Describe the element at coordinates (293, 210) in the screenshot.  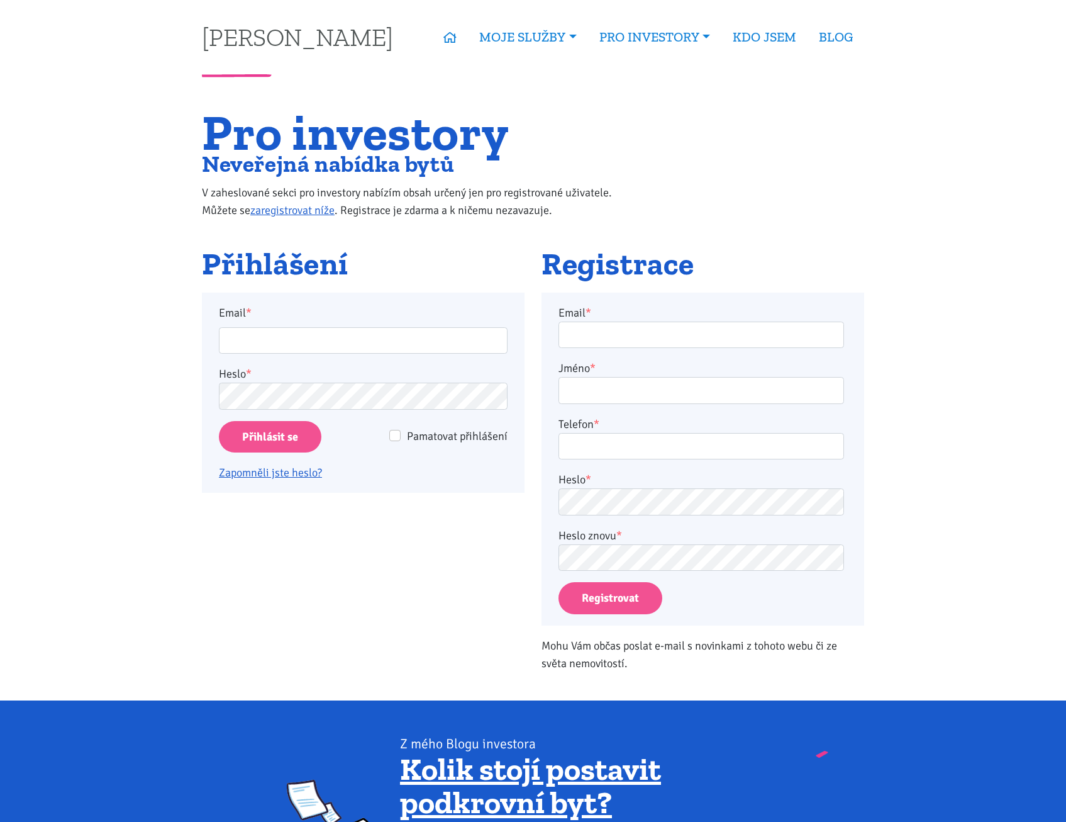
I see `a: zaregistrovat níže` at that location.